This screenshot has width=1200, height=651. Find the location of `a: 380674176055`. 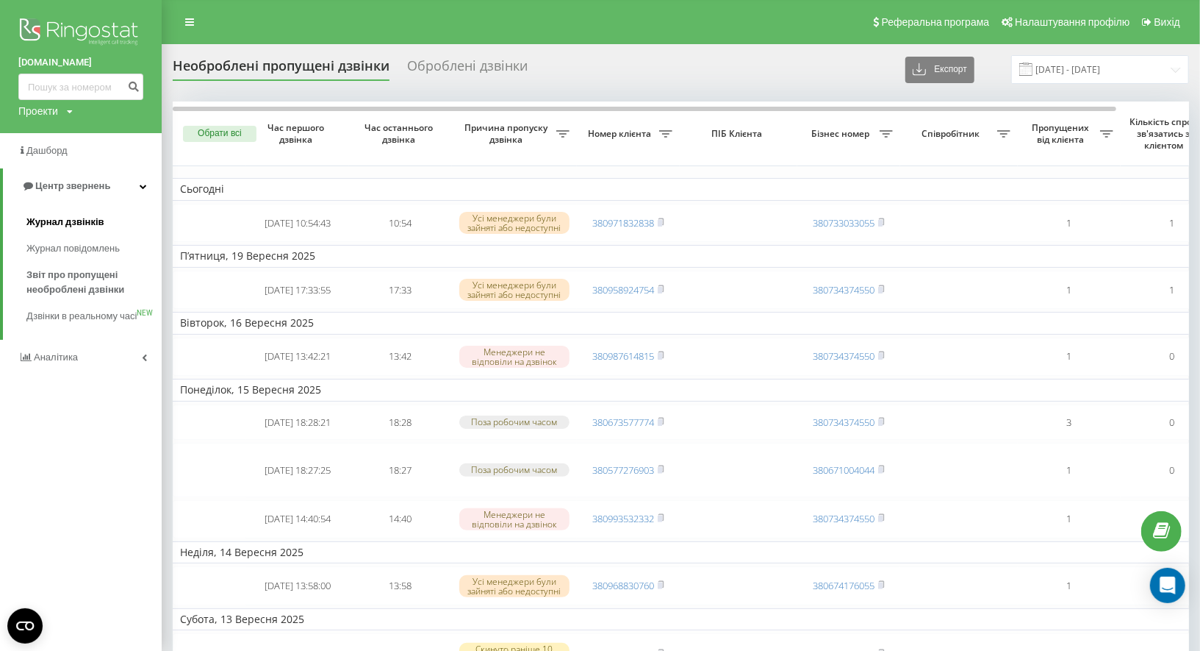

a: 380674176055 is located at coordinates (844, 585).